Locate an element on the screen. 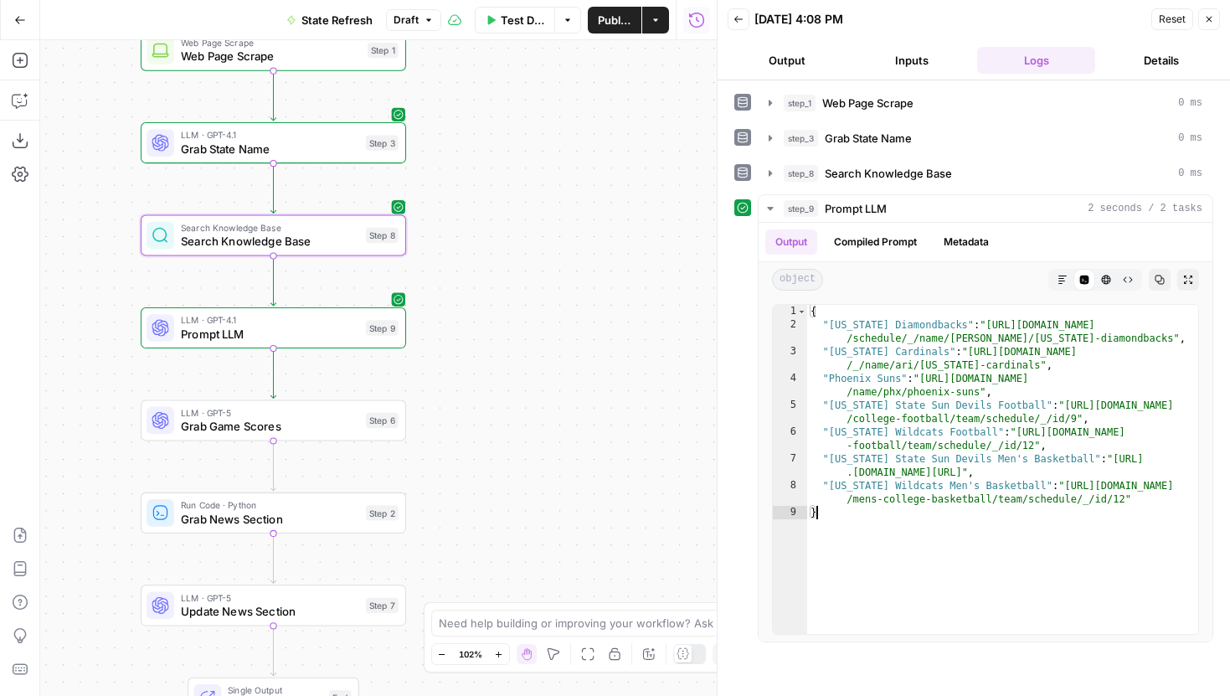 The image size is (1230, 696). div: 7 is located at coordinates (789, 465).